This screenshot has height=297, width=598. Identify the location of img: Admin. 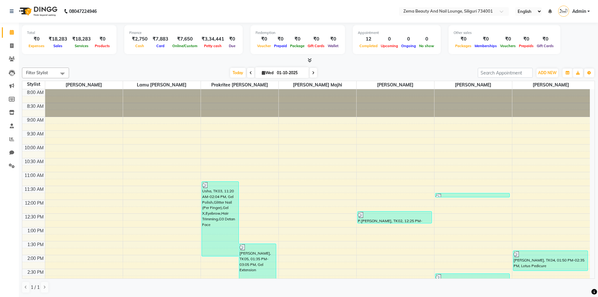
(564, 11).